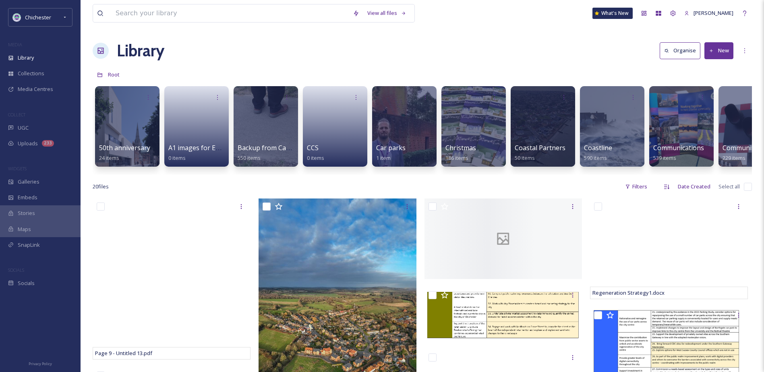  What do you see at coordinates (680, 50) in the screenshot?
I see `a: Organise` at bounding box center [680, 50].